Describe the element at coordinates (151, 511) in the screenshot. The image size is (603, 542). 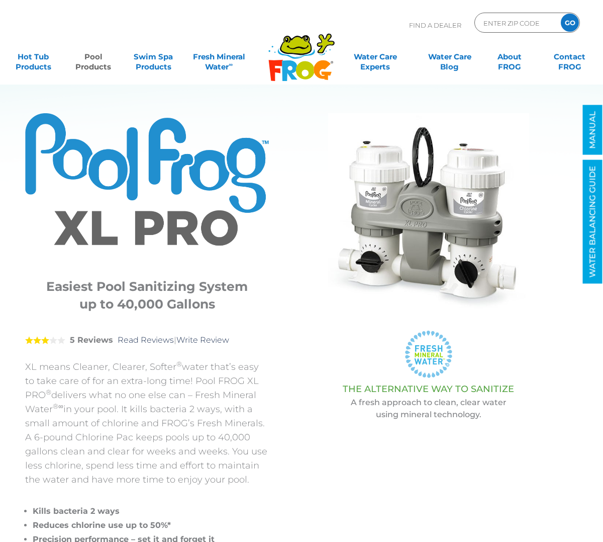
I see `li: Kills bacteria 2 ways` at that location.